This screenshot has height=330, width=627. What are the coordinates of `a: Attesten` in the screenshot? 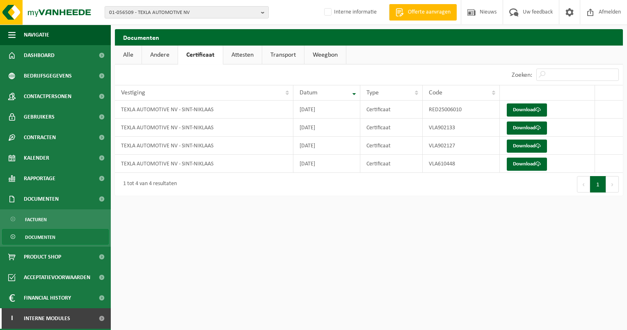 It's located at (243, 55).